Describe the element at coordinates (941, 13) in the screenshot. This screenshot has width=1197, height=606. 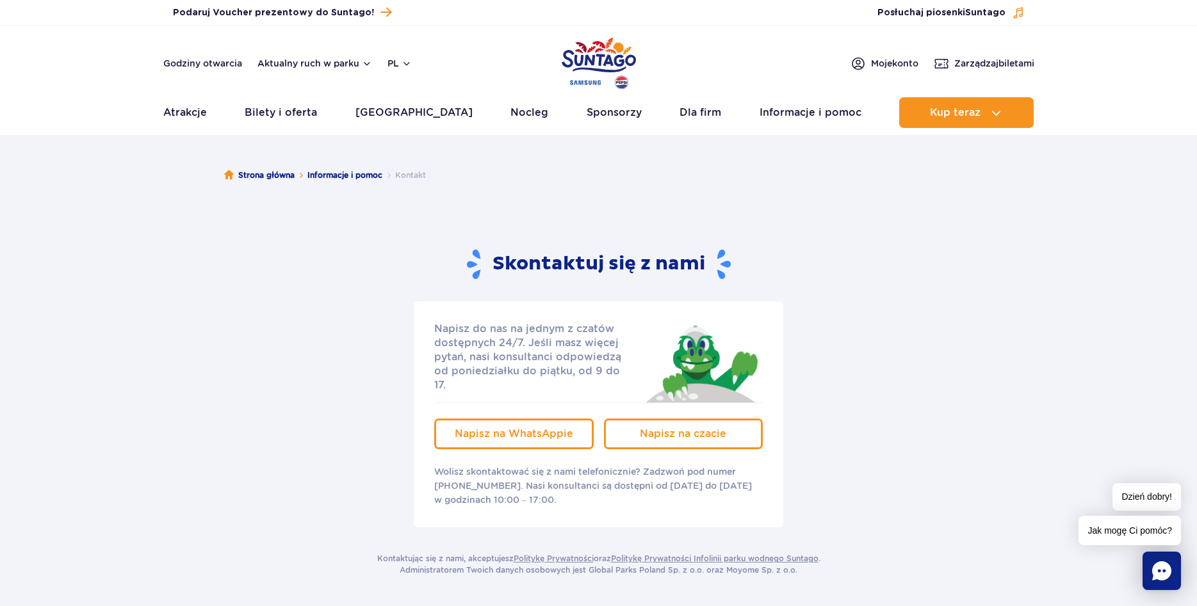
I see `span: Posłuchaj piosenki` at that location.